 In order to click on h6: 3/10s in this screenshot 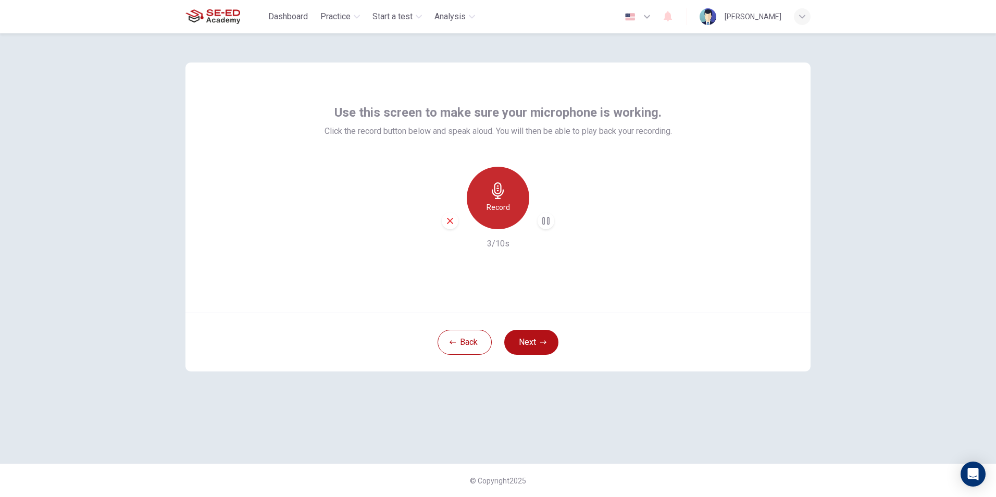, I will do `click(498, 244)`.